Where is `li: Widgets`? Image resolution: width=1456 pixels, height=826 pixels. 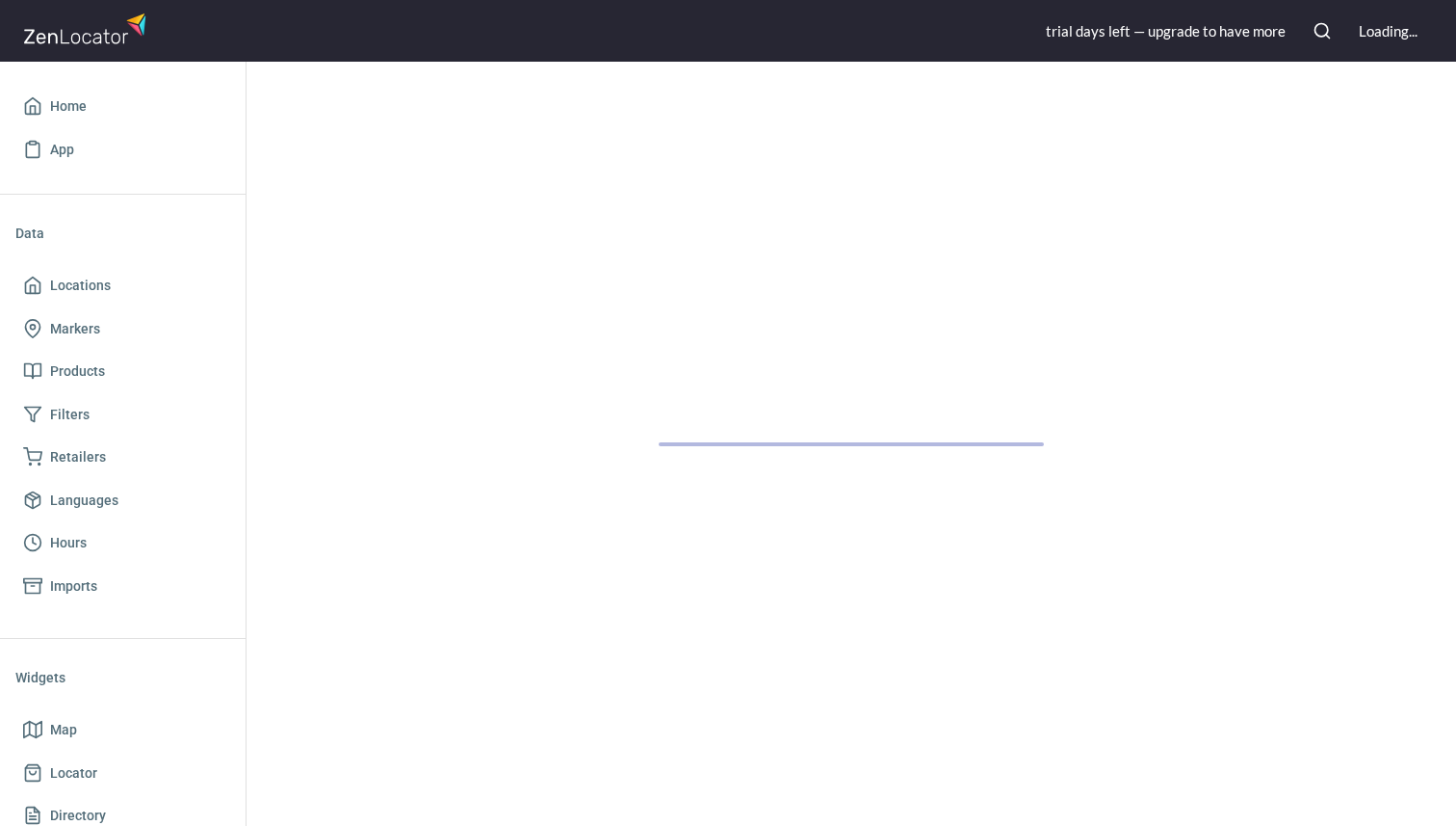 li: Widgets is located at coordinates (122, 677).